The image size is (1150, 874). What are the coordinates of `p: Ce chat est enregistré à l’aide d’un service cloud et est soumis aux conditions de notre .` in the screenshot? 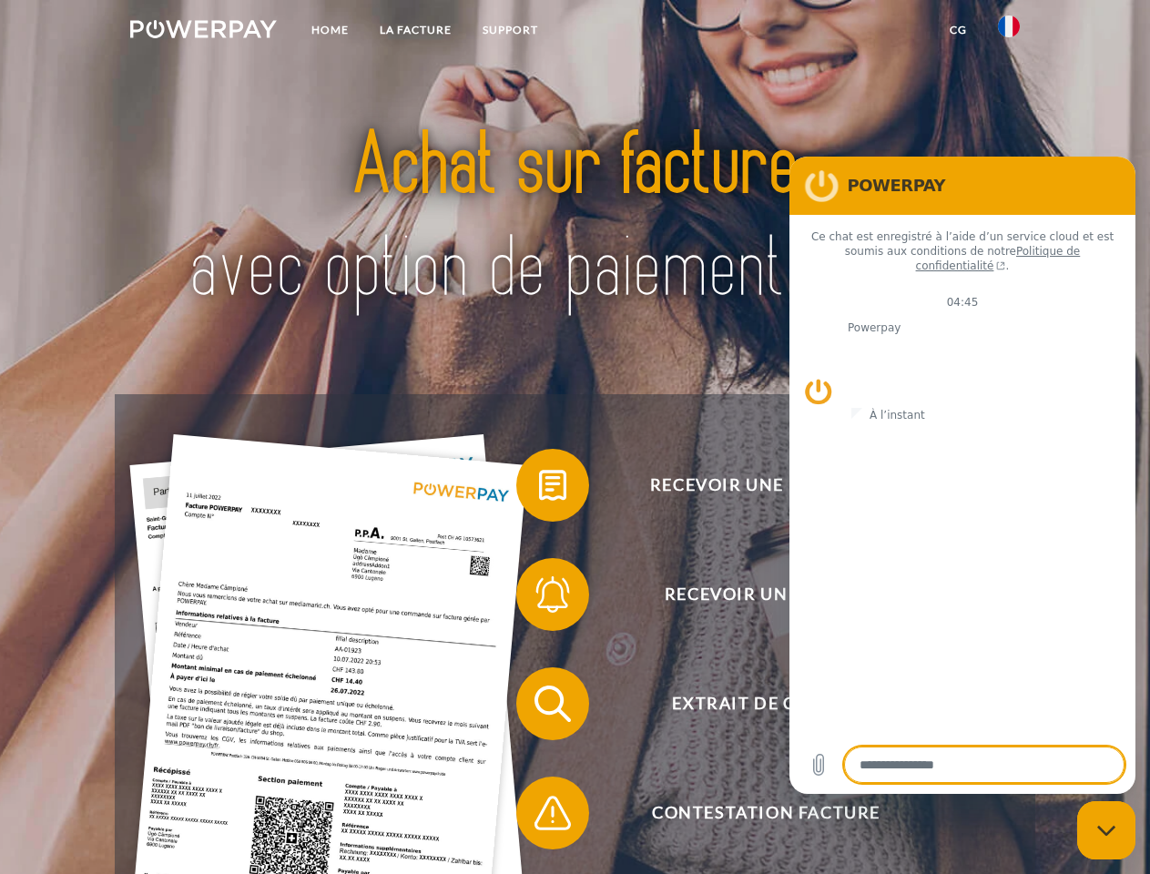 It's located at (173, 95).